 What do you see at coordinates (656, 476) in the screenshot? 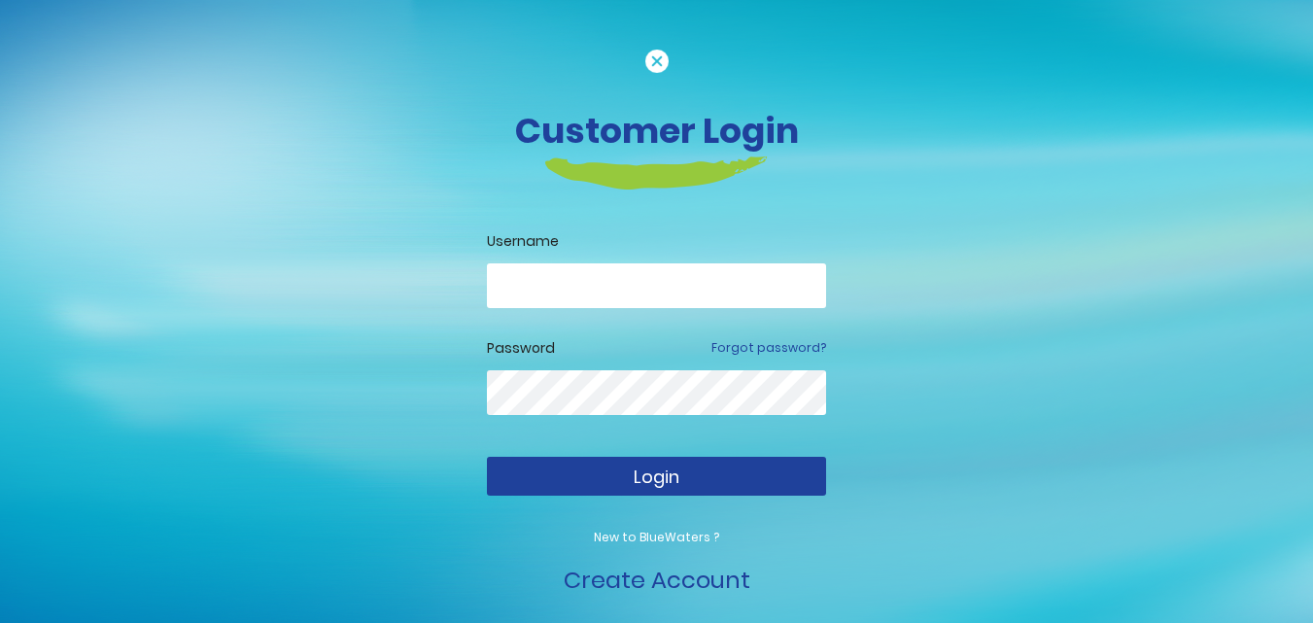
I see `button: Login` at bounding box center [656, 476].